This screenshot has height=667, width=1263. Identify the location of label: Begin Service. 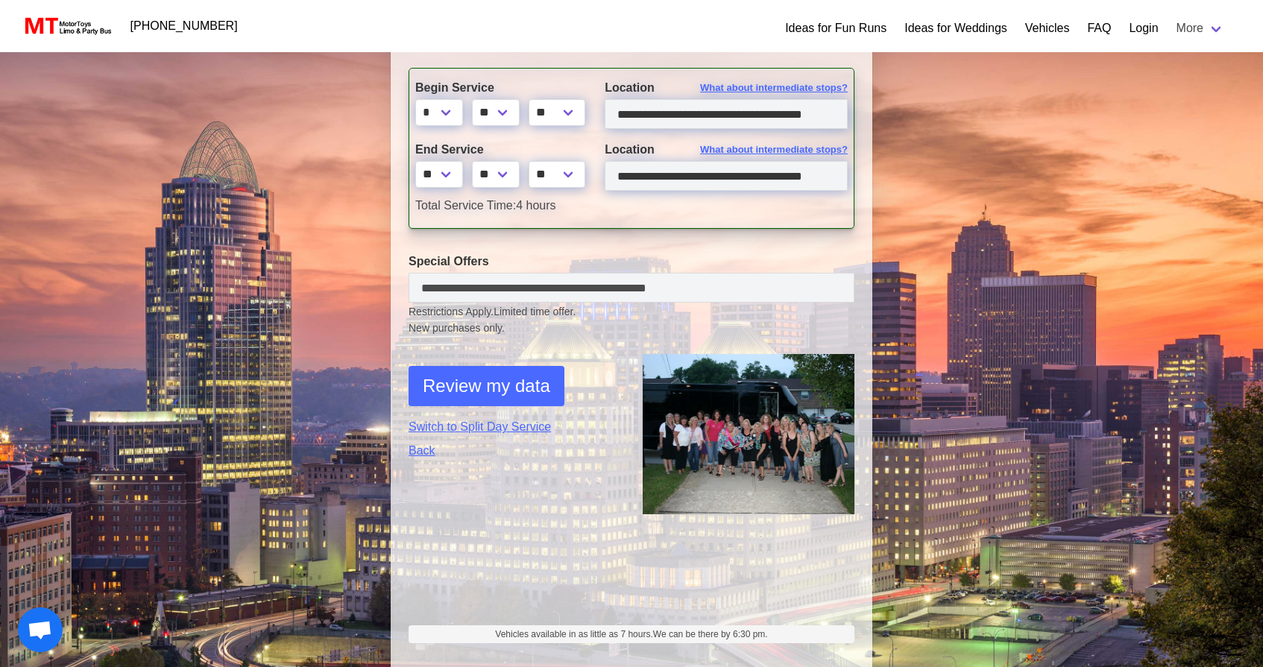
(499, 88).